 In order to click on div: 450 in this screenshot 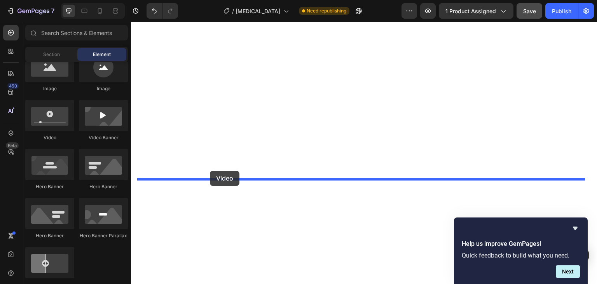, I will do `click(13, 86)`.